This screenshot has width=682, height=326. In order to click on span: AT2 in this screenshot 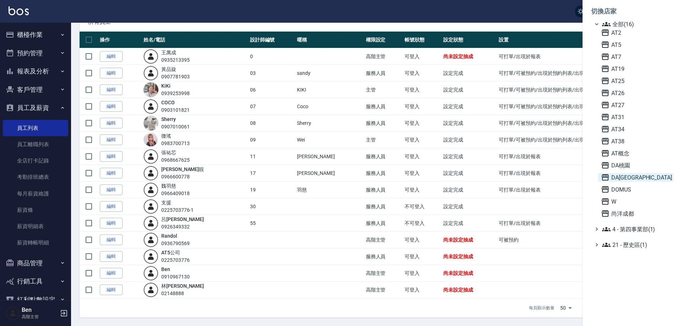, I will do `click(636, 33)`.